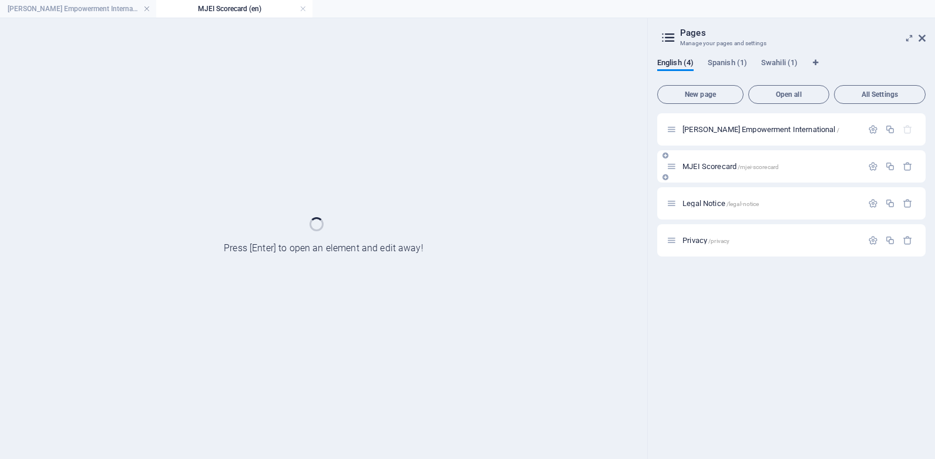  What do you see at coordinates (880, 95) in the screenshot?
I see `button: All Settings` at bounding box center [880, 95].